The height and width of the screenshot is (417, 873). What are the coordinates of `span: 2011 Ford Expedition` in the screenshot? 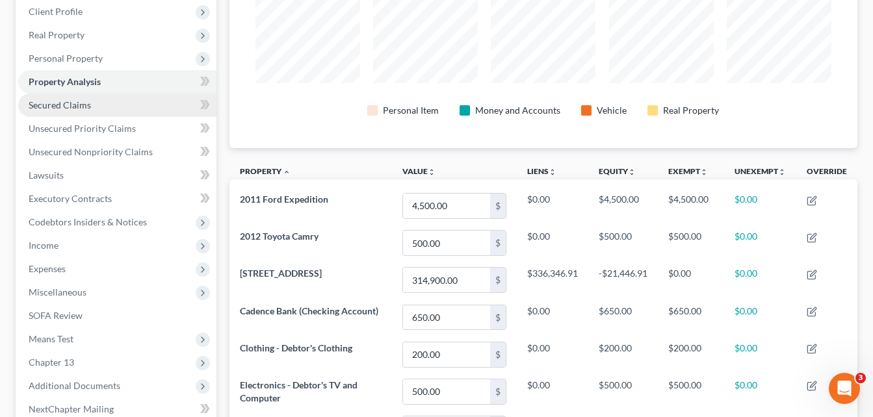 It's located at (284, 199).